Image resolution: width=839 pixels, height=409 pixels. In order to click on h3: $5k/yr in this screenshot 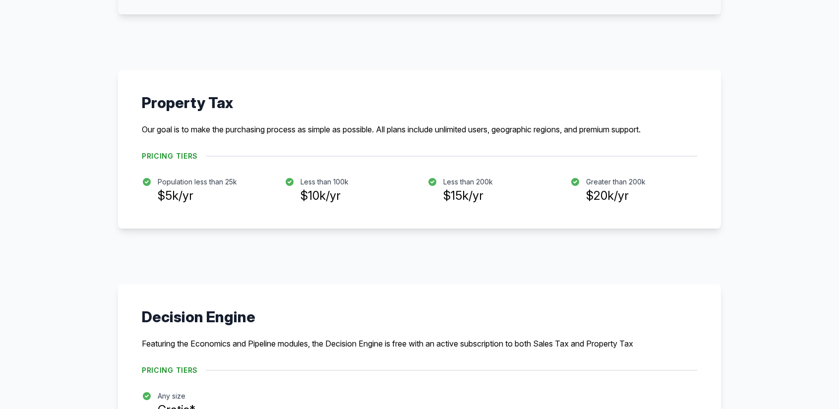, I will do `click(197, 196)`.